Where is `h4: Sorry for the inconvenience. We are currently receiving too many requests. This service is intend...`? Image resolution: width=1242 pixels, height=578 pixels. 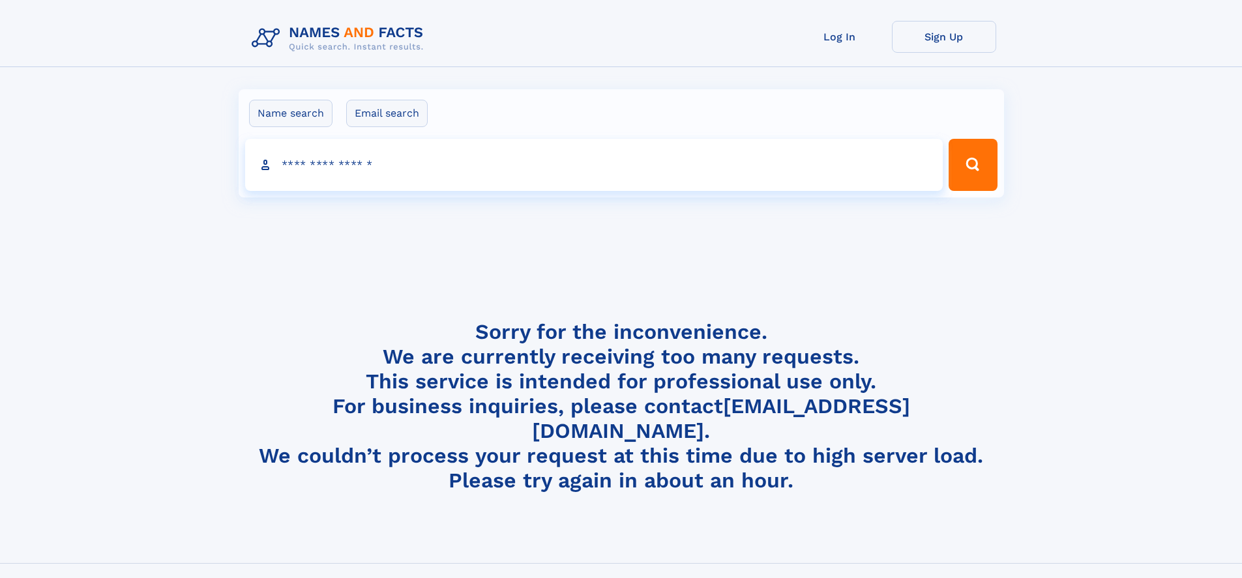 h4: Sorry for the inconvenience. We are currently receiving too many requests. This service is intend... is located at coordinates (621, 406).